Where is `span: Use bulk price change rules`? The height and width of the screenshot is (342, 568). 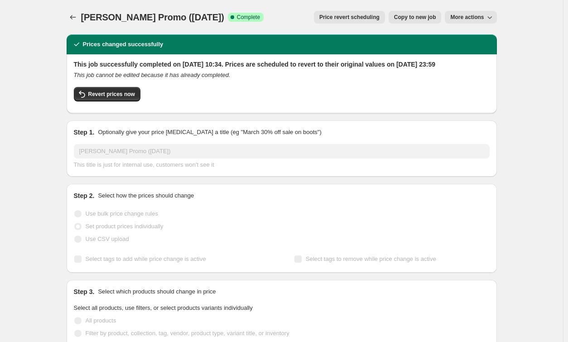
span: Use bulk price change rules is located at coordinates (122, 213).